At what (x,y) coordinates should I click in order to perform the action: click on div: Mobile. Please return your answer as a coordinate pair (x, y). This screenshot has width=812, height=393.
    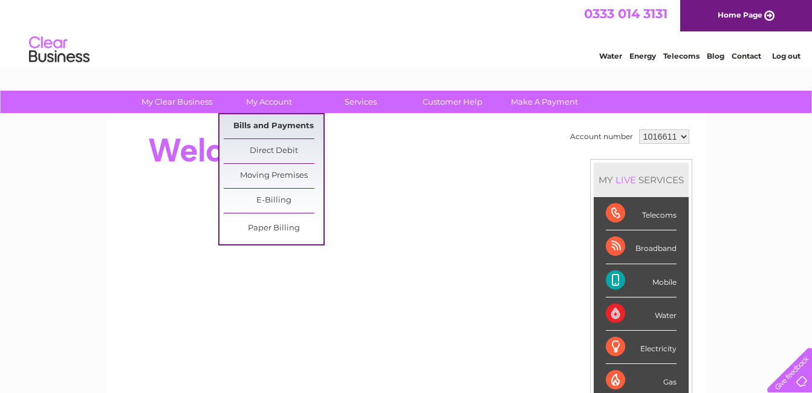
    Looking at the image, I should click on (641, 281).